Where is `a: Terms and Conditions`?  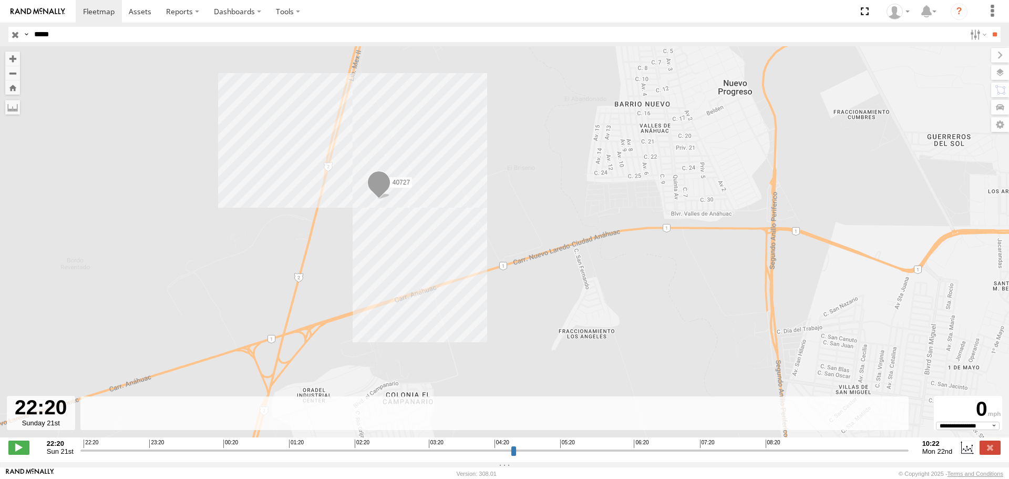
a: Terms and Conditions is located at coordinates (975, 474).